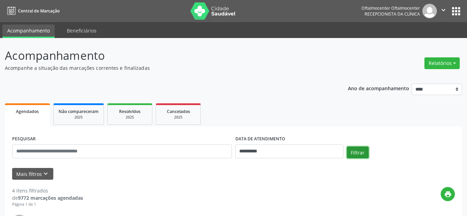 The width and height of the screenshot is (467, 216). I want to click on p: Acompanhe a situação das marcações correntes e finalizadas, so click(165, 68).